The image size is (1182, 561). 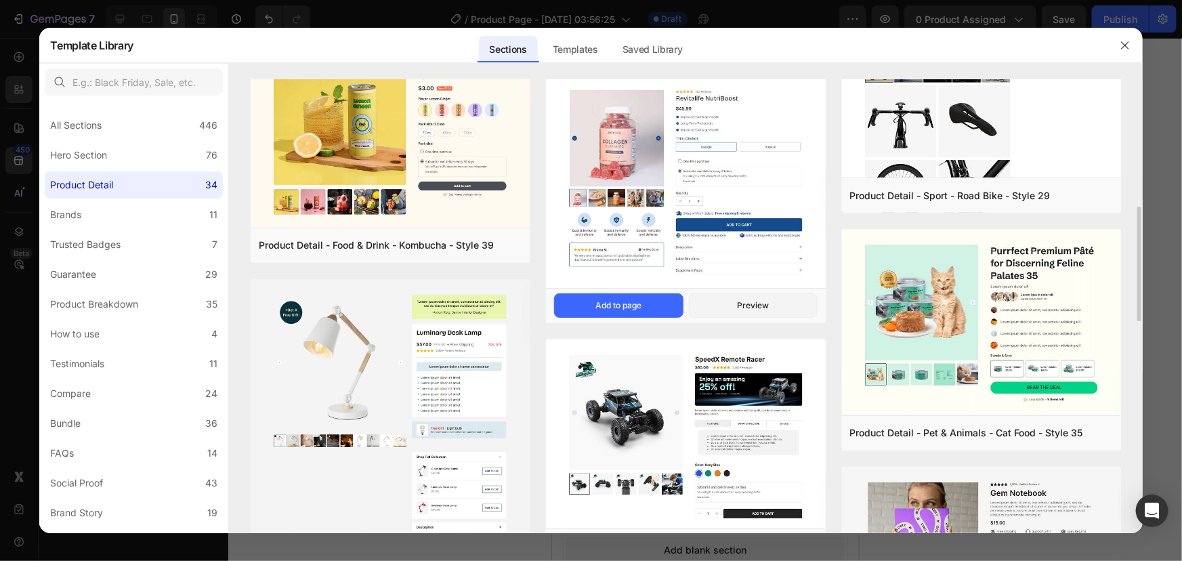 I want to click on div: Testimonials, so click(x=77, y=364).